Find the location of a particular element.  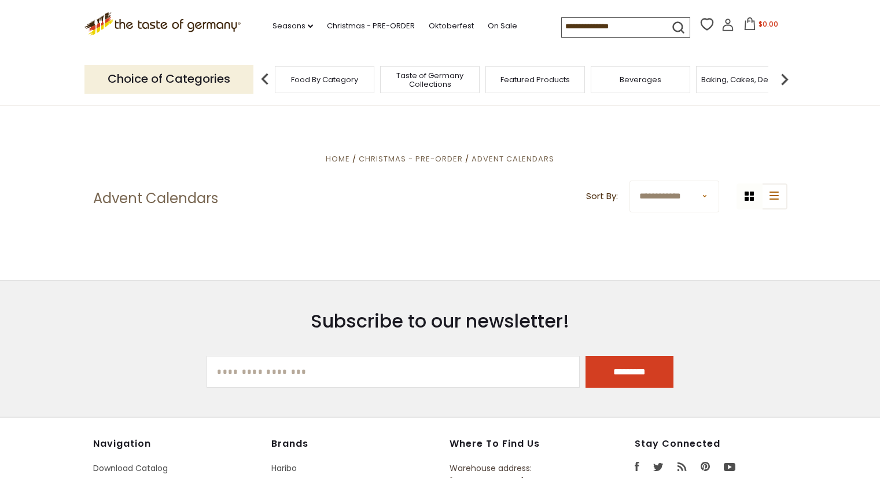

span: $0.00 is located at coordinates (768, 24).